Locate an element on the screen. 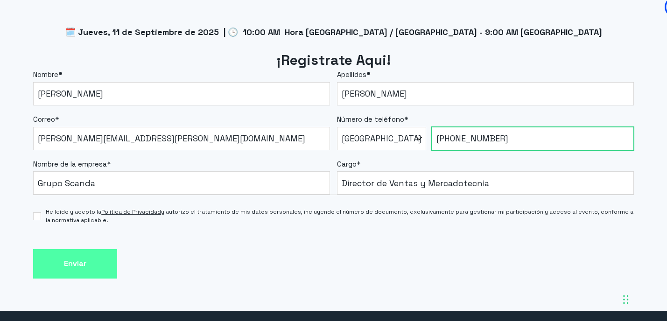 The height and width of the screenshot is (321, 667). input: He leído y acepto laPolítica de Privacidady autorizo el tratamiento de mis datos personales, incl... is located at coordinates (37, 216).